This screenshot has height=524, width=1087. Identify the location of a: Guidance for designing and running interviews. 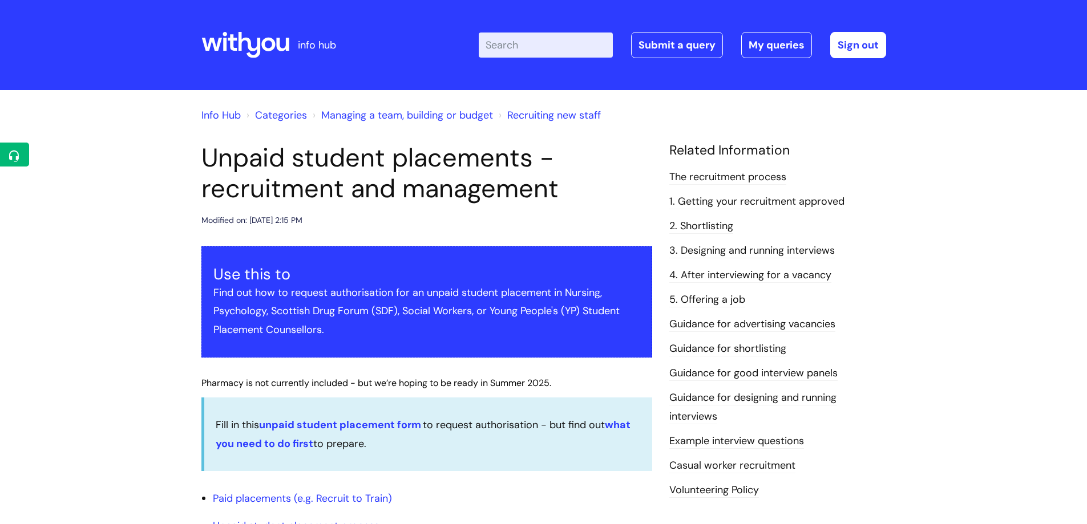
(752, 407).